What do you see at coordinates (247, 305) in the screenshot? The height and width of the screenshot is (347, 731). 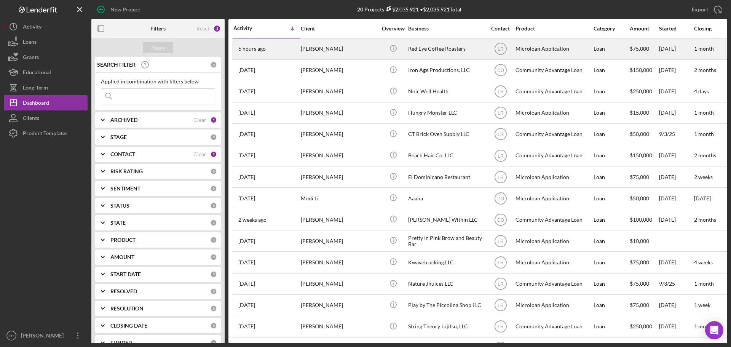 I see `time: 2025-08-26 21:07` at bounding box center [247, 305].